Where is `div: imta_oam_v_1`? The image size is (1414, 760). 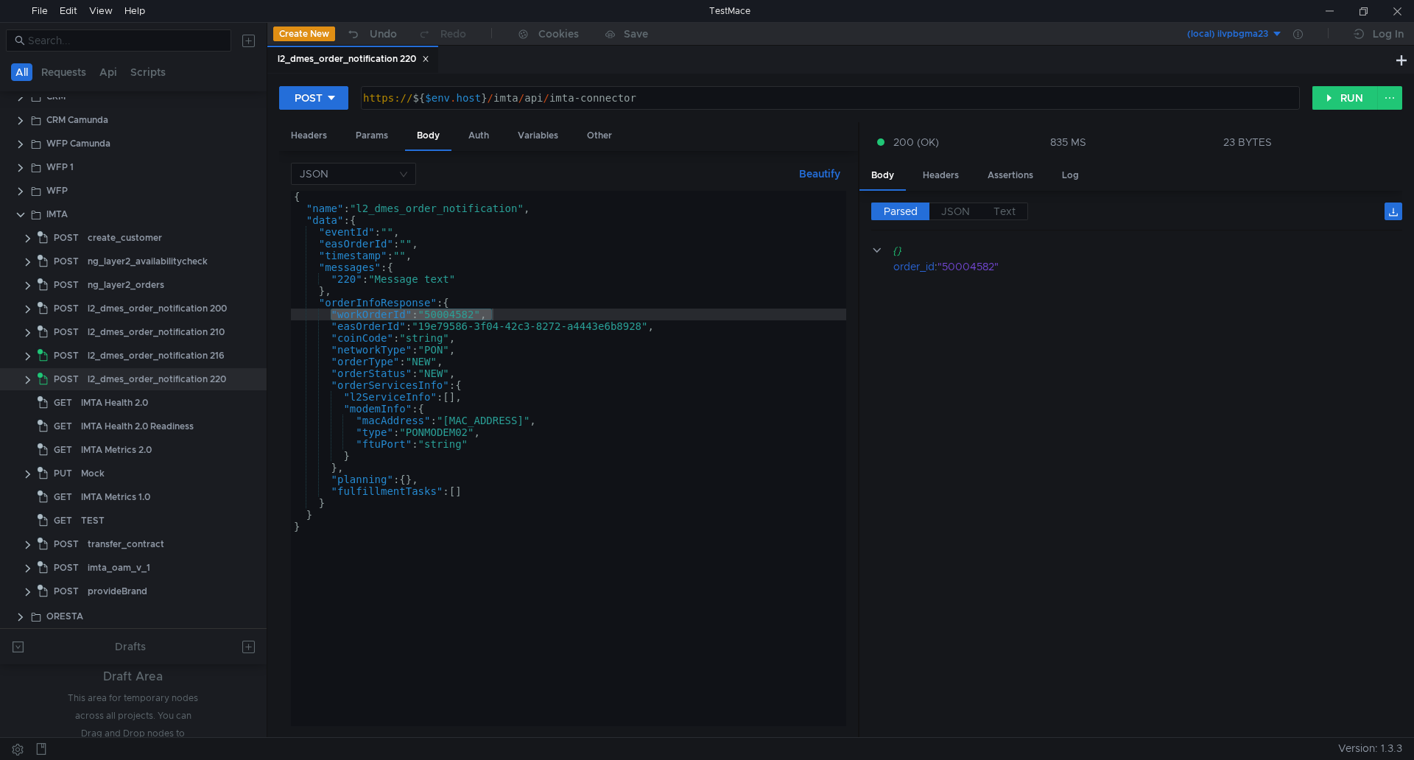
div: imta_oam_v_1 is located at coordinates (119, 568).